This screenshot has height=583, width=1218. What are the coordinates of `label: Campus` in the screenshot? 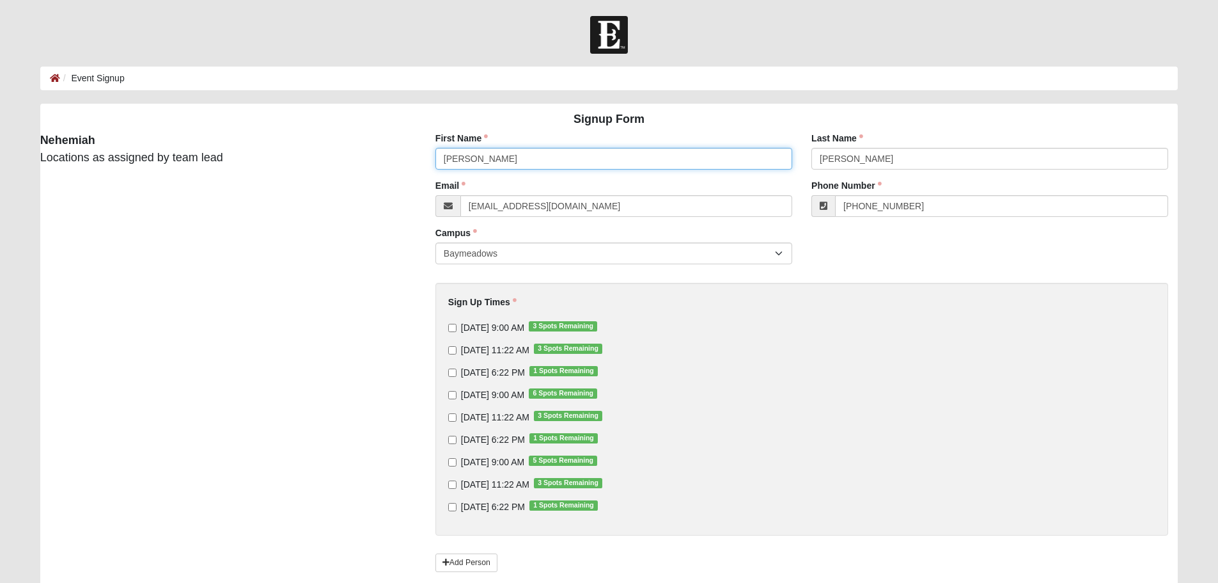 It's located at (456, 233).